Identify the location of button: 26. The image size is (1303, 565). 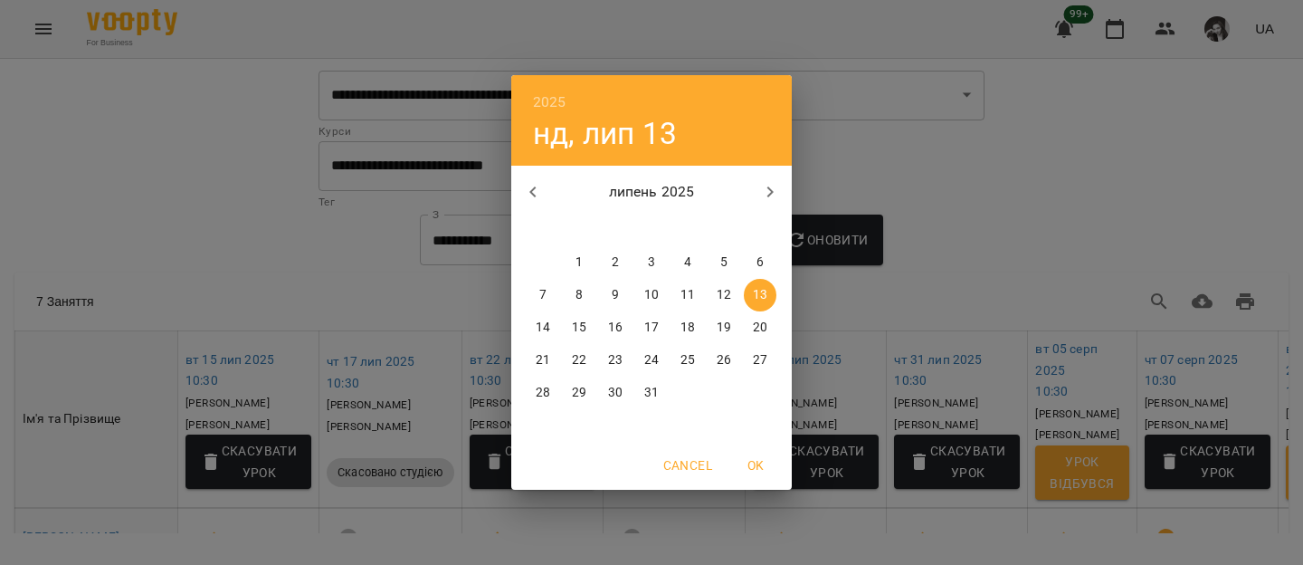
(724, 360).